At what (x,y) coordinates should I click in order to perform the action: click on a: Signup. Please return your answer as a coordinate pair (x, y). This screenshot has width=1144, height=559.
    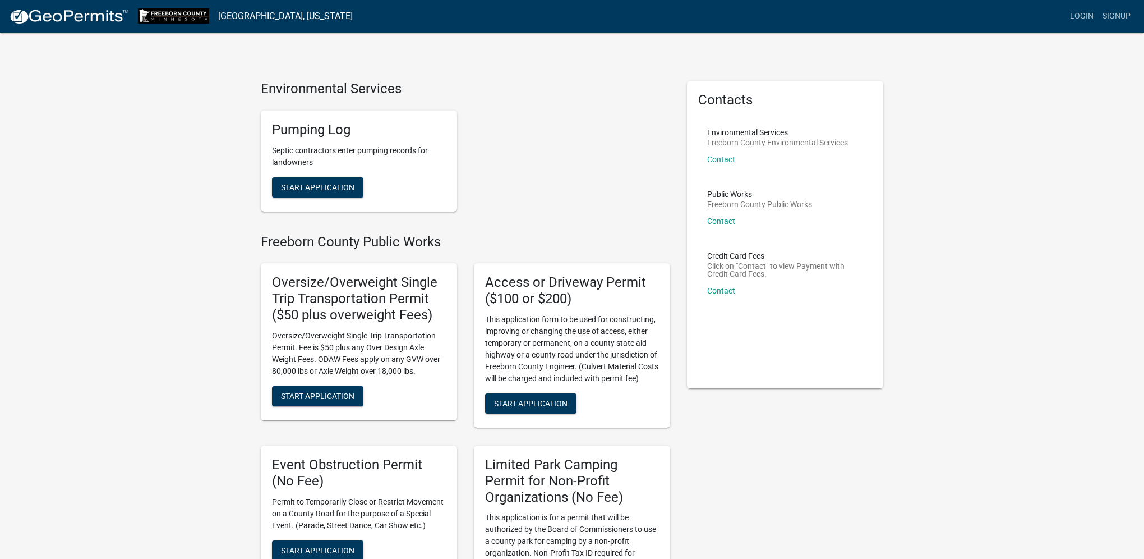
    Looking at the image, I should click on (1117, 16).